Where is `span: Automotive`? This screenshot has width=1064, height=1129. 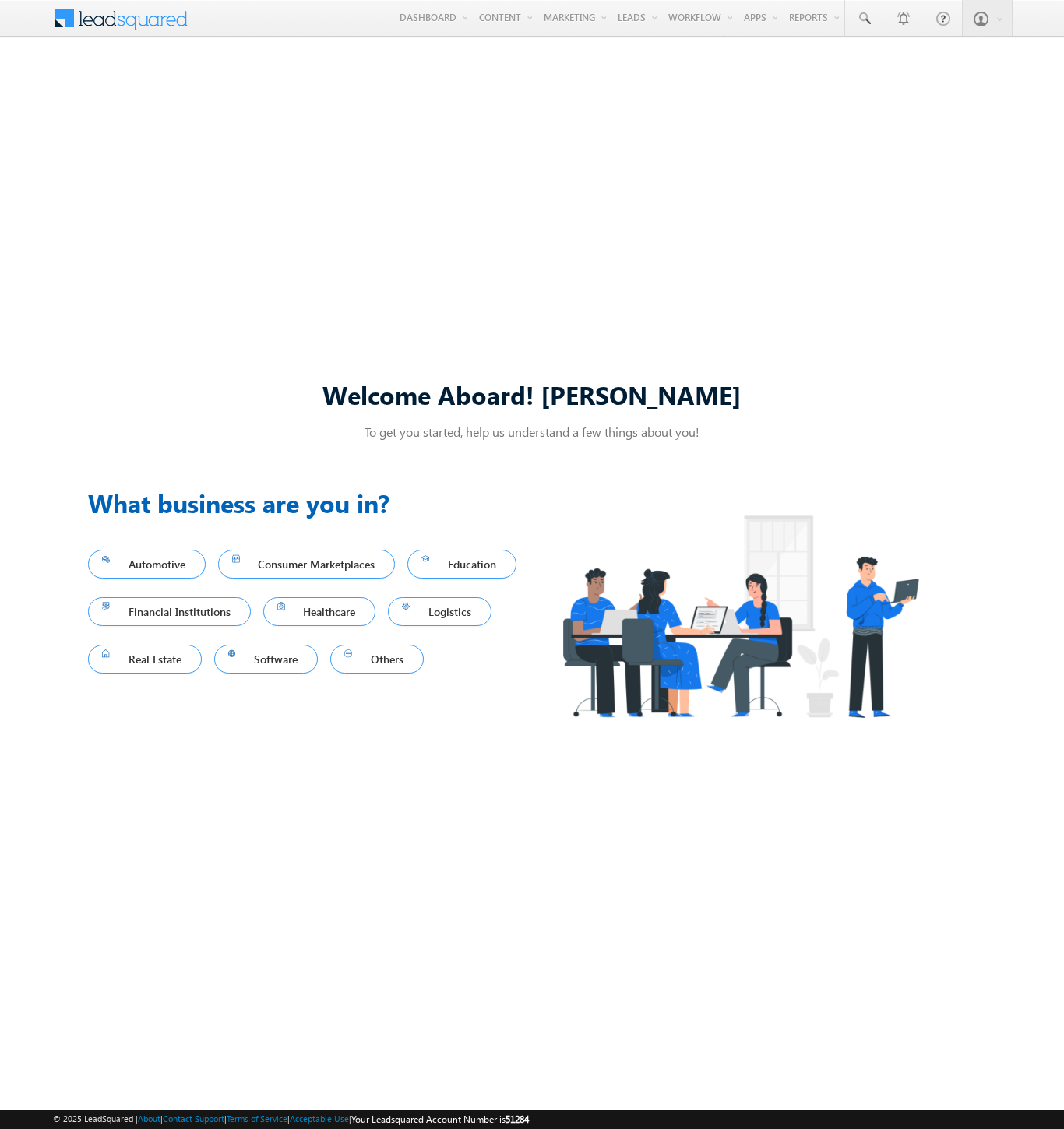 span: Automotive is located at coordinates (147, 564).